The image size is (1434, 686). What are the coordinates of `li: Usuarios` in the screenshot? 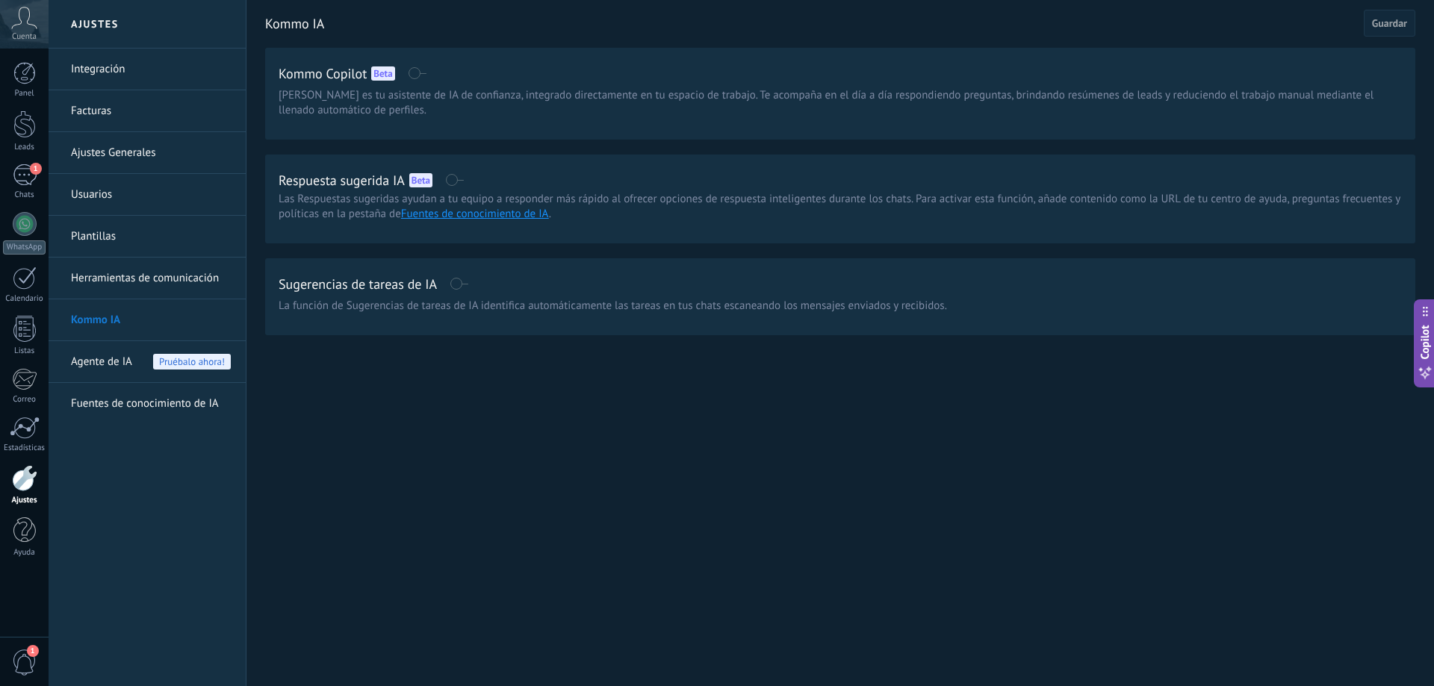 It's located at (147, 195).